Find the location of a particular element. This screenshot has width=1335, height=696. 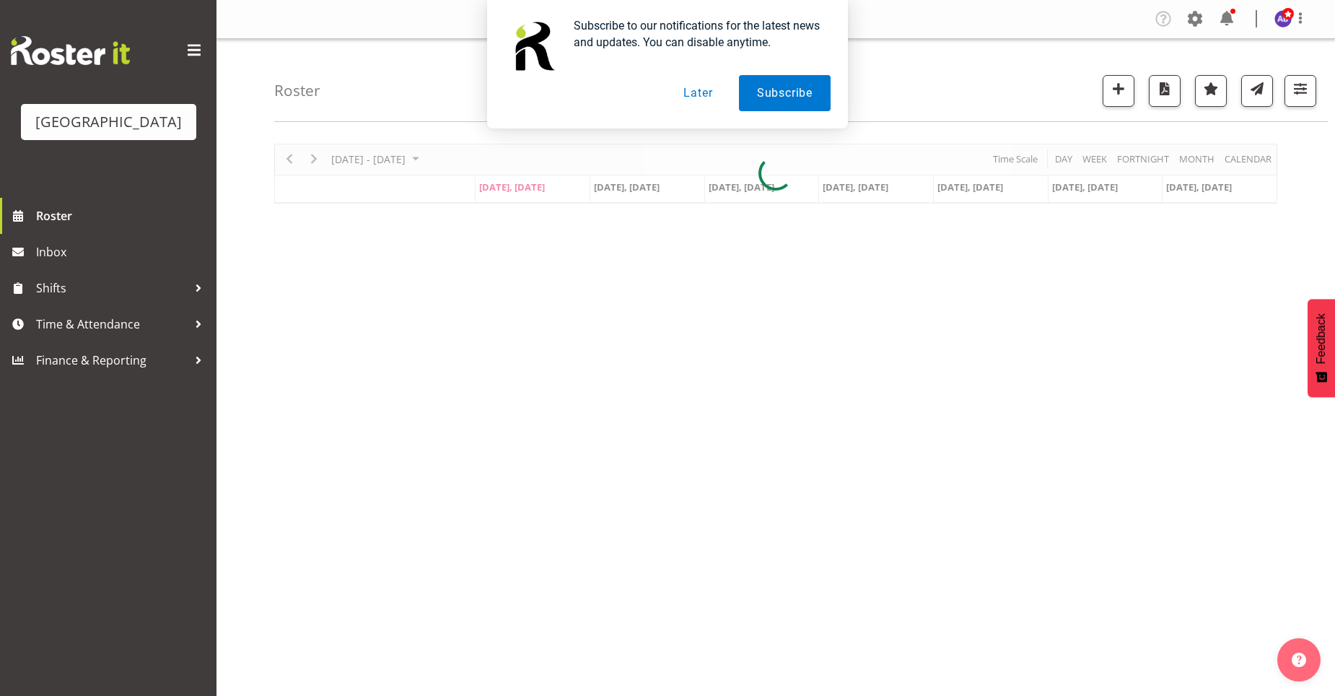

button: Subscribe is located at coordinates (784, 93).